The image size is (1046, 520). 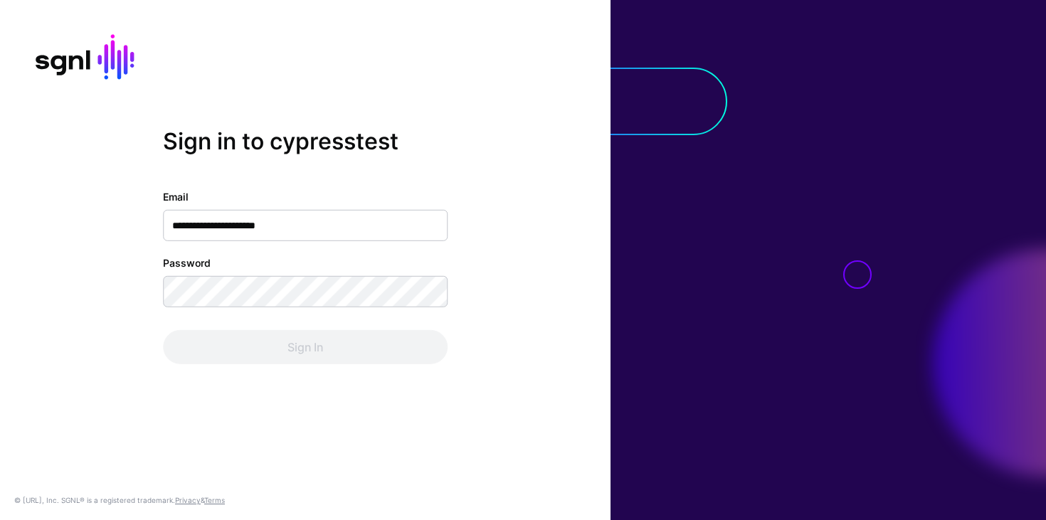 I want to click on label: Email, so click(x=176, y=196).